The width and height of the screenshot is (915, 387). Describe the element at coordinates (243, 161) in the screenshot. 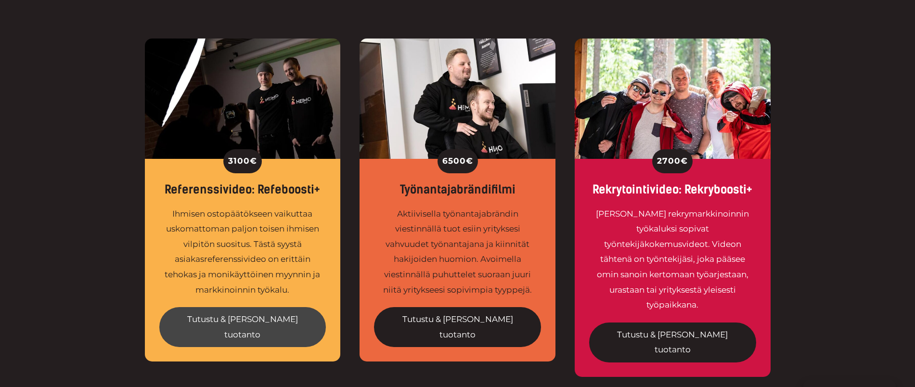

I see `div: 3100` at that location.